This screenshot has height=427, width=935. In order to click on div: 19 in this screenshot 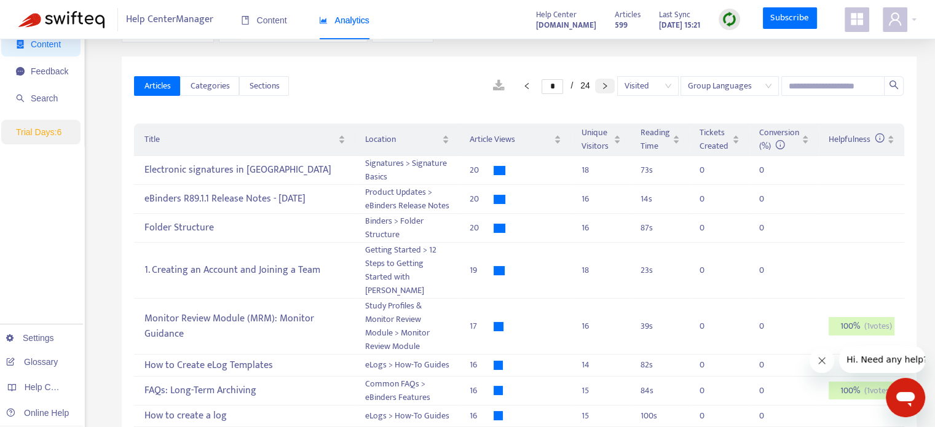, I will do `click(481, 270)`.